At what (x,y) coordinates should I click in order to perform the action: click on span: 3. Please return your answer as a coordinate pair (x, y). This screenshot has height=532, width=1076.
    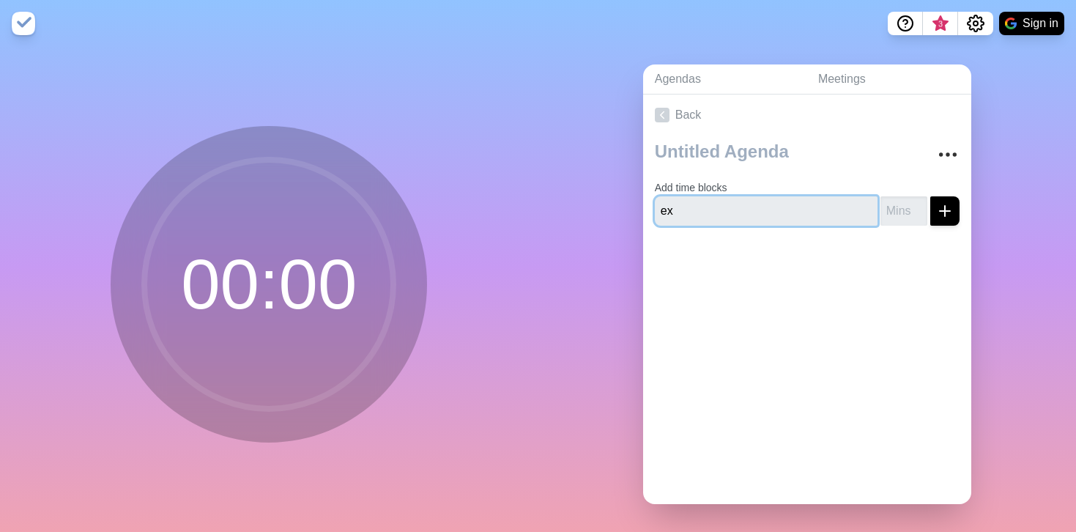
    Looking at the image, I should click on (941, 24).